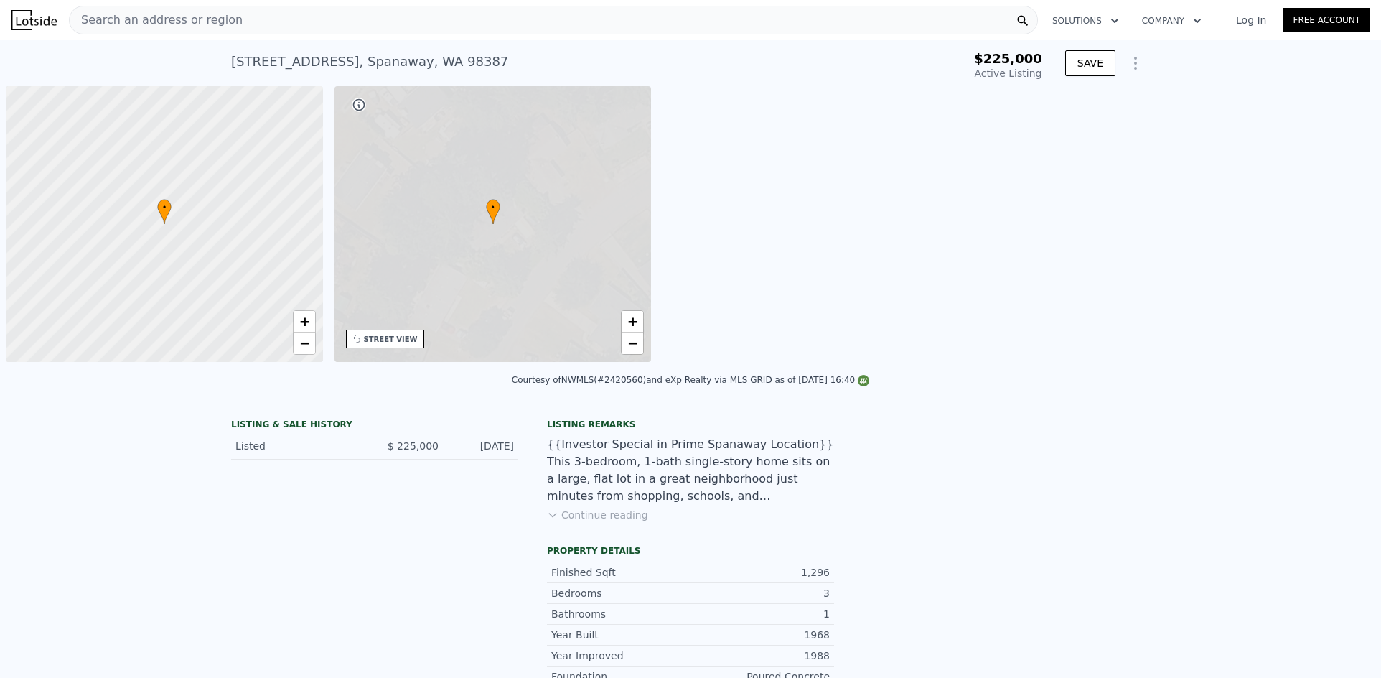 This screenshot has height=678, width=1381. What do you see at coordinates (691, 470) in the screenshot?
I see `div: {{Investor Special in Prime Spanaway Location}} This 3-bedroom, 1-bath single-story home sits on ...` at bounding box center [691, 470].